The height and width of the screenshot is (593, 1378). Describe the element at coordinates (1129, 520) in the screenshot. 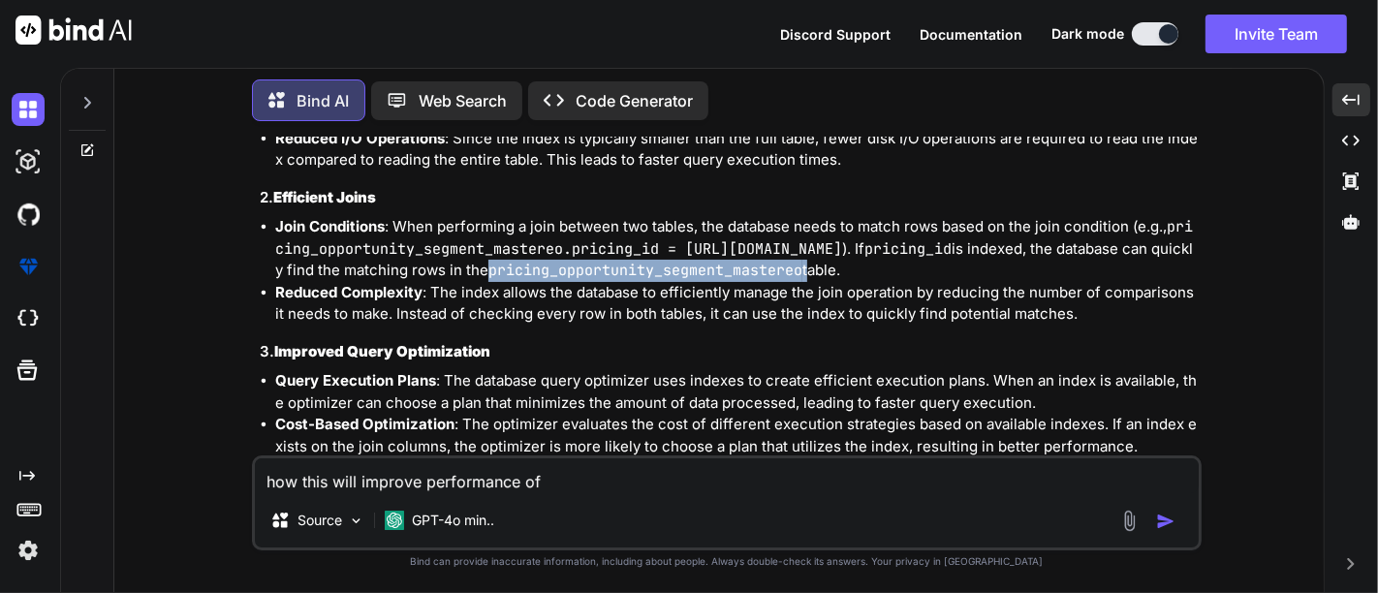

I see `img: attachment` at that location.